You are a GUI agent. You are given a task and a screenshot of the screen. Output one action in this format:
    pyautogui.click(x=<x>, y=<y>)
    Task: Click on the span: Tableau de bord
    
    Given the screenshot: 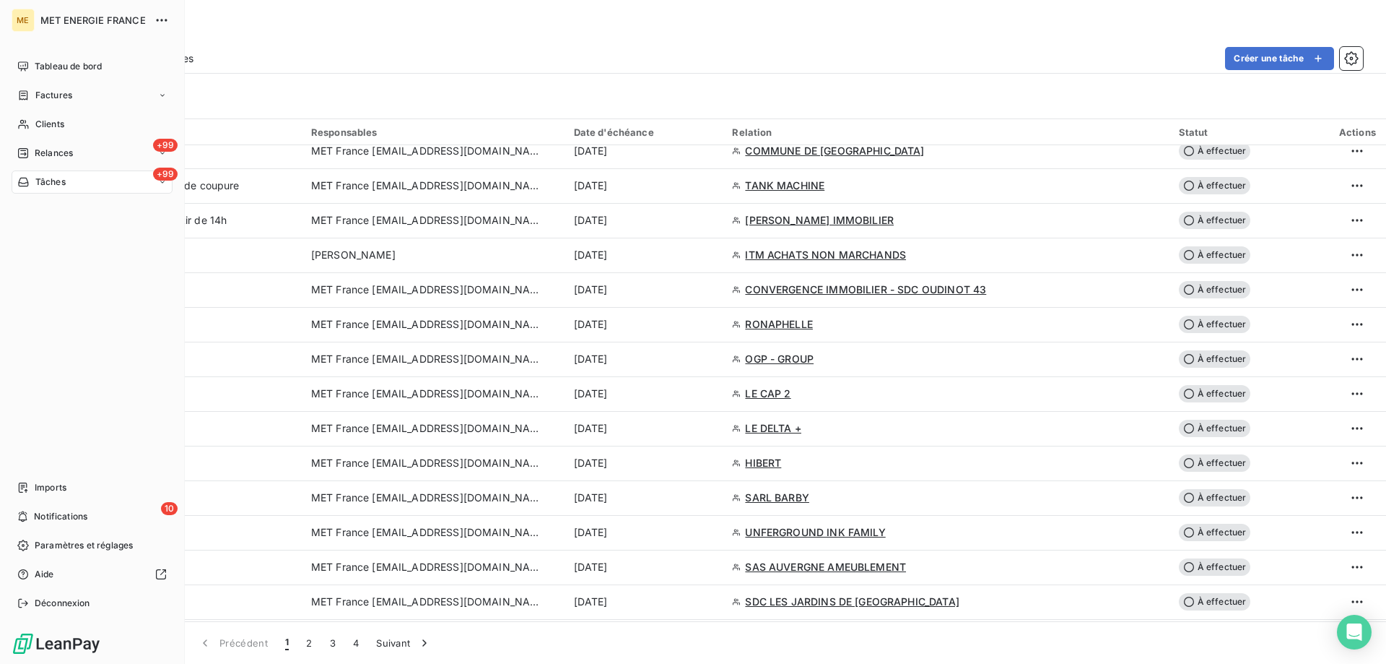 What is the action you would take?
    pyautogui.click(x=68, y=66)
    